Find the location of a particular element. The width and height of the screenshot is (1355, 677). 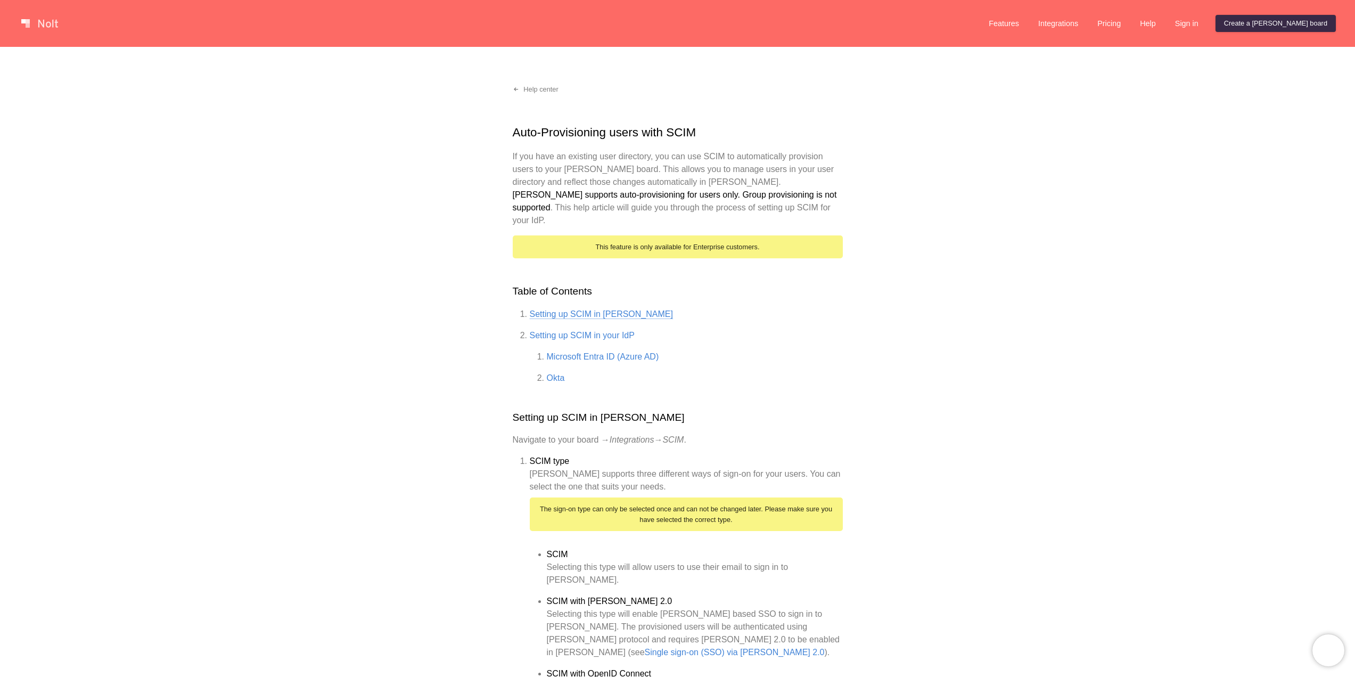

em: SCIM is located at coordinates (673, 439).